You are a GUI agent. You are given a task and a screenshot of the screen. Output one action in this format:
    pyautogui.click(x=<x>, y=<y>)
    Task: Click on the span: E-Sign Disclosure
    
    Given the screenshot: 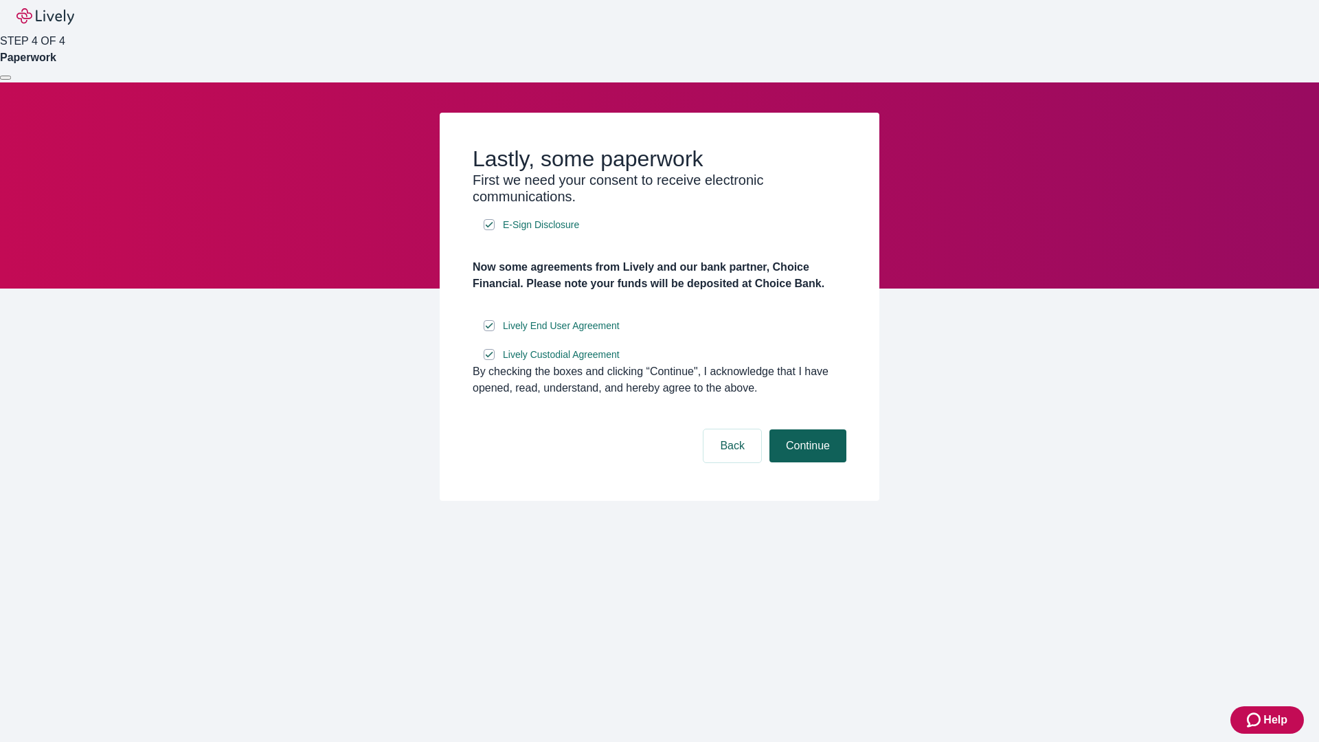 What is the action you would take?
    pyautogui.click(x=541, y=225)
    